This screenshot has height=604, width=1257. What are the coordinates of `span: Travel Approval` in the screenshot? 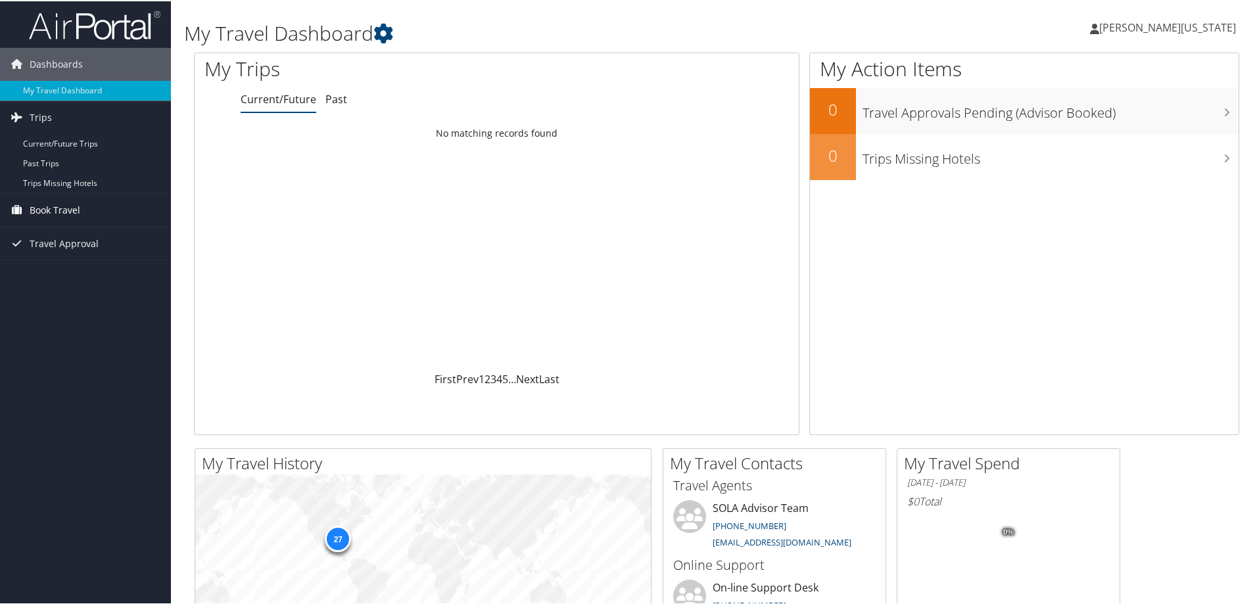 It's located at (64, 243).